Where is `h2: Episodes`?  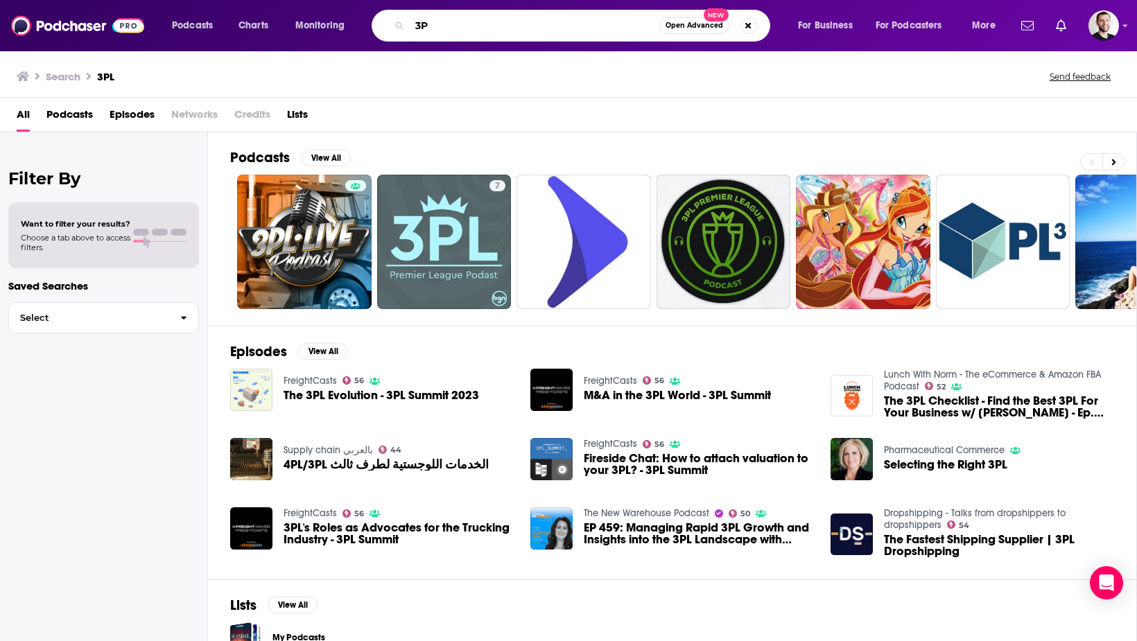
h2: Episodes is located at coordinates (258, 351).